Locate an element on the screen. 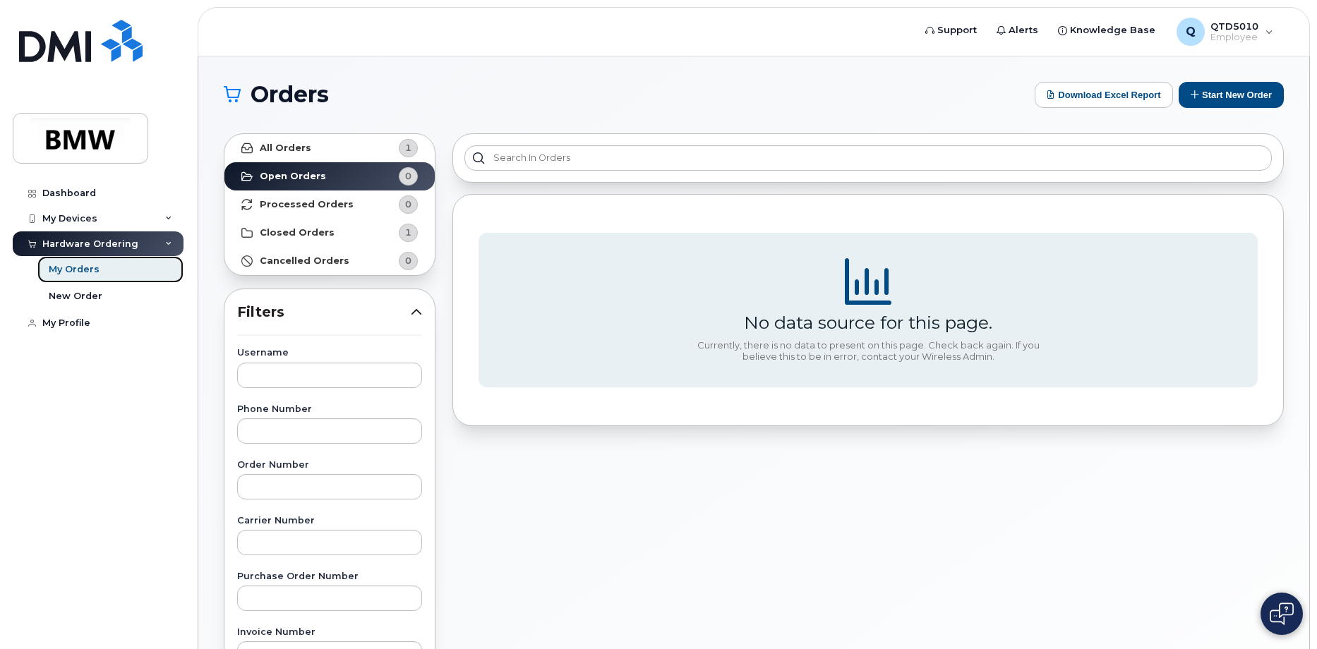 The width and height of the screenshot is (1317, 649). label: Username is located at coordinates (330, 353).